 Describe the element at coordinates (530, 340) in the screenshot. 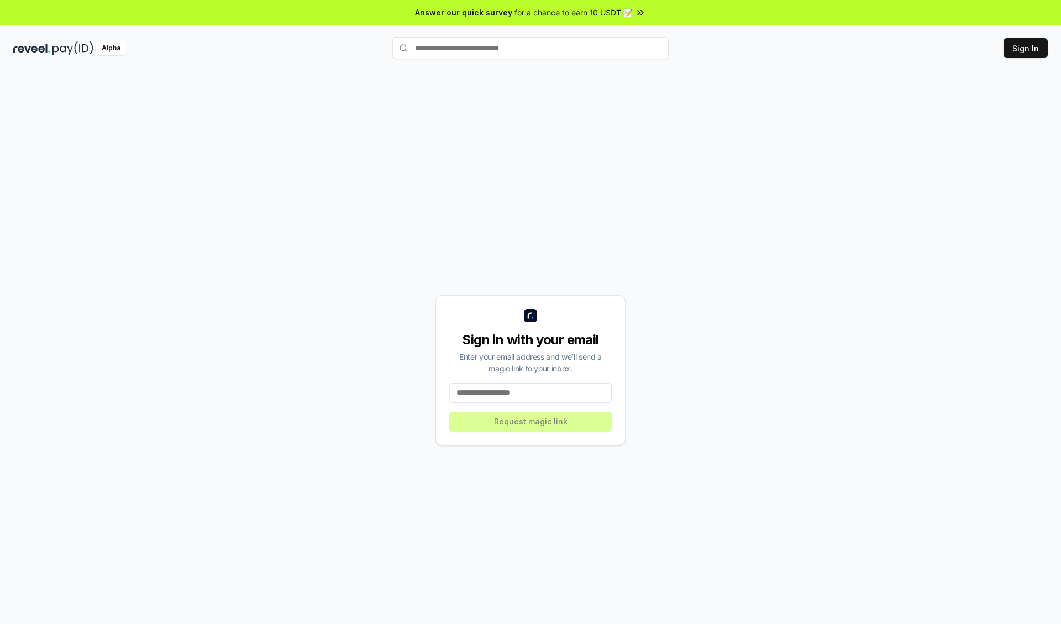

I see `div: Sign in with your email` at that location.